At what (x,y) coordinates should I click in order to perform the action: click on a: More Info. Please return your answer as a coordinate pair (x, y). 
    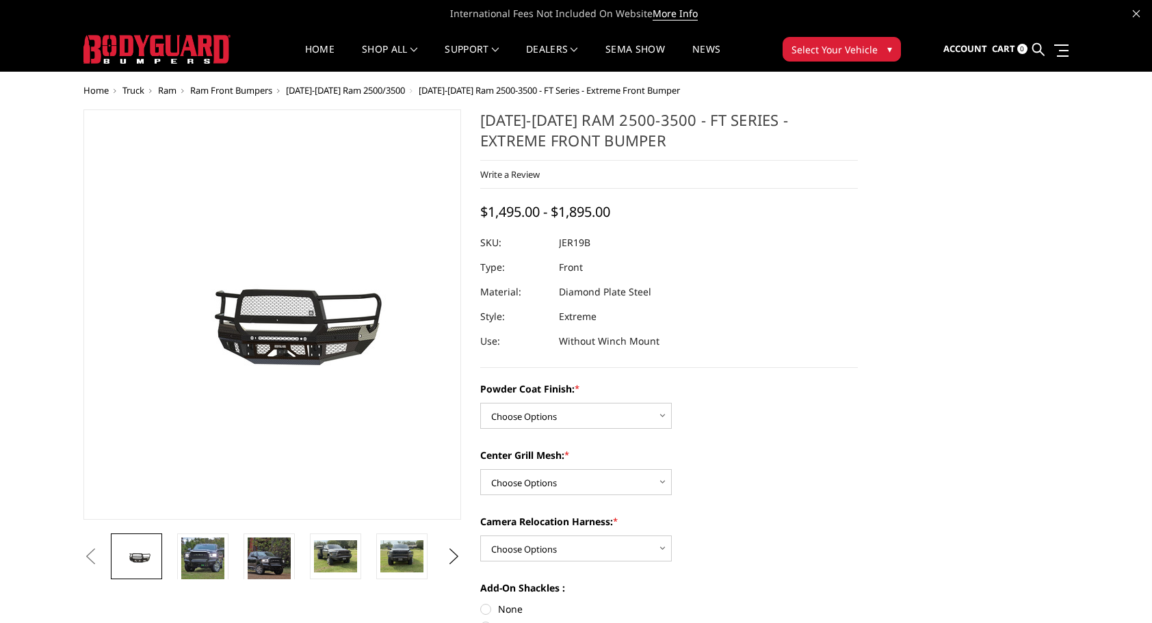
    Looking at the image, I should click on (675, 14).